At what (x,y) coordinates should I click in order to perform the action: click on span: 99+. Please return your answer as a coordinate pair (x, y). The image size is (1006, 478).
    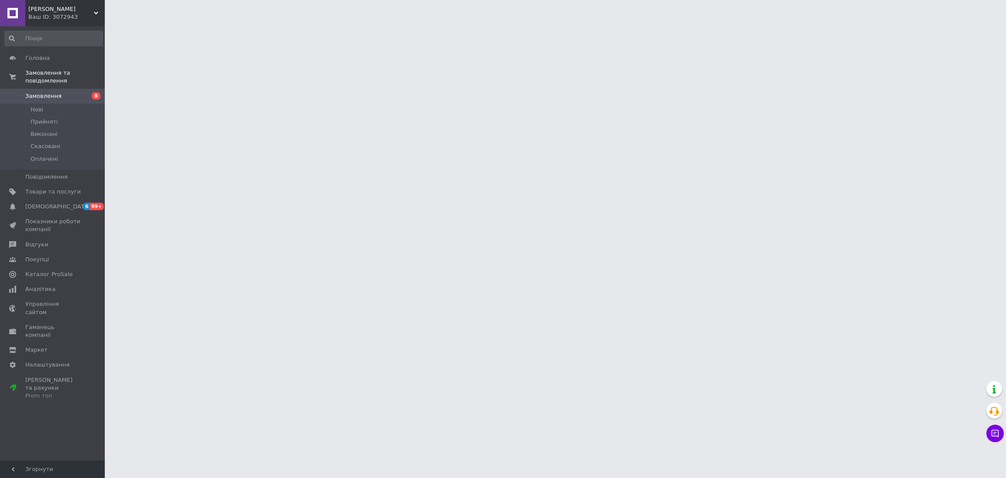
    Looking at the image, I should click on (97, 206).